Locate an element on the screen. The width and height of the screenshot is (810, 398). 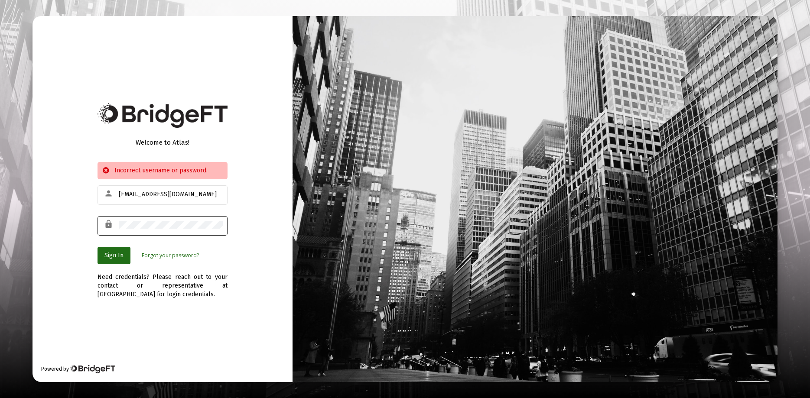
div: Powered by is located at coordinates (78, 369).